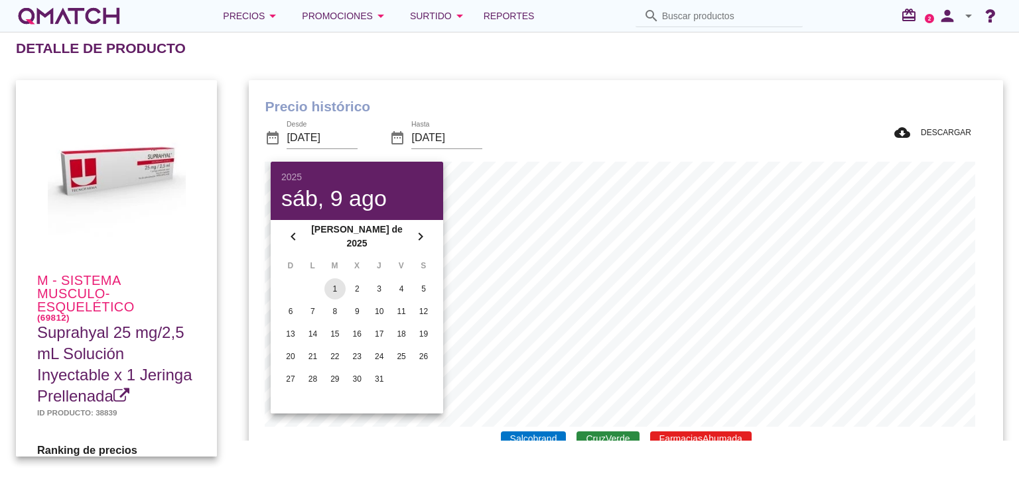  Describe the element at coordinates (607, 439) in the screenshot. I see `span: CruzVerde` at that location.